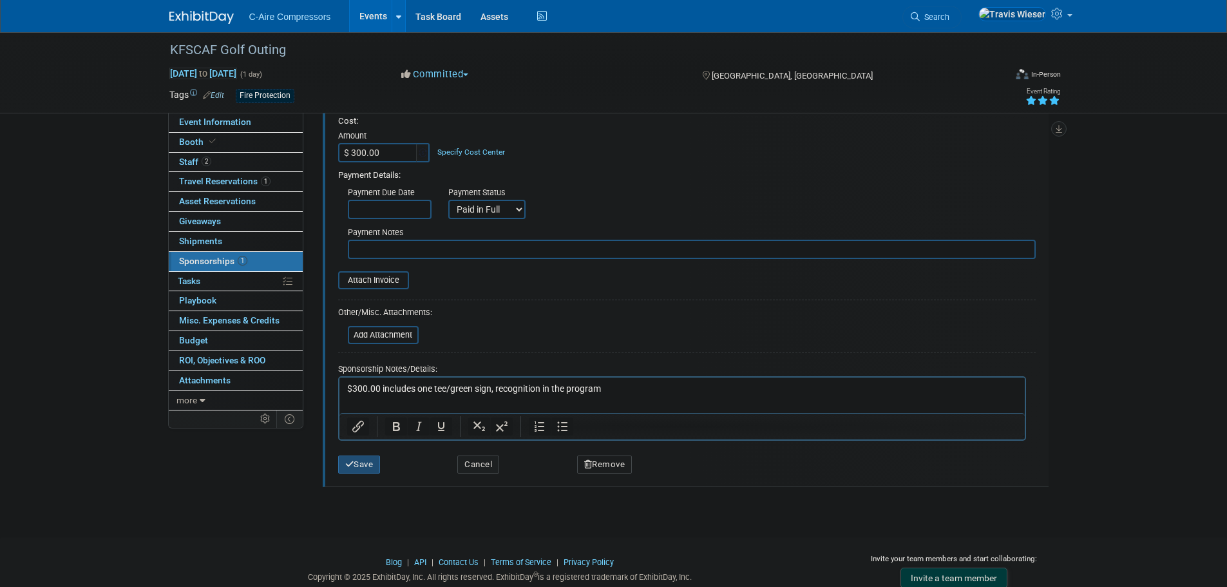  I want to click on a: ROI, Objectives & ROO, so click(236, 361).